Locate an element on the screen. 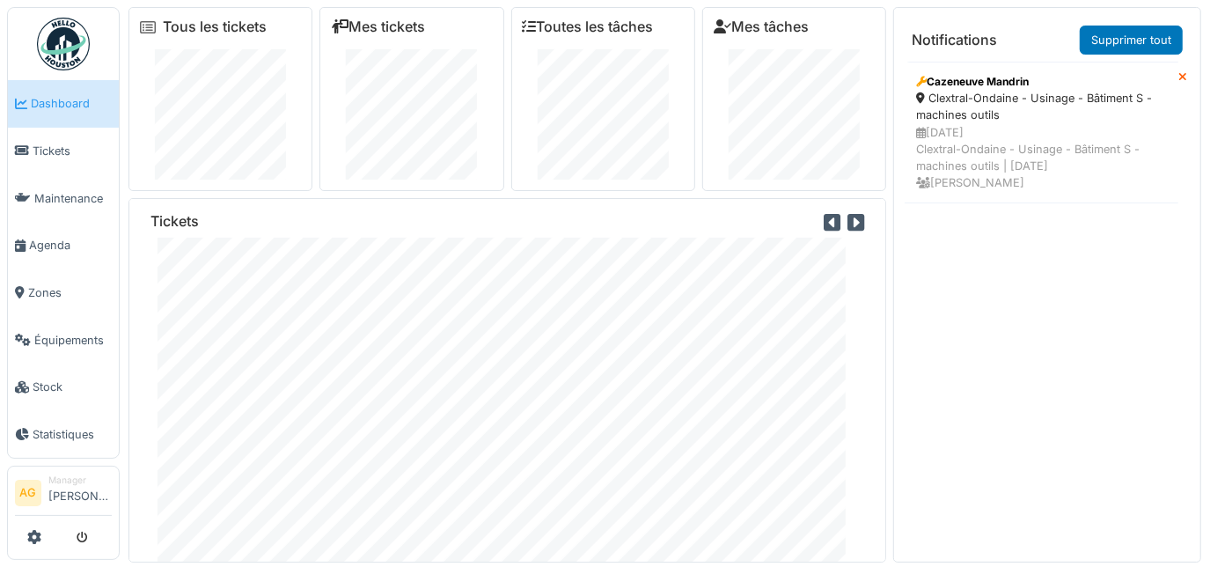 The height and width of the screenshot is (567, 1210). a: Maintenance is located at coordinates (63, 198).